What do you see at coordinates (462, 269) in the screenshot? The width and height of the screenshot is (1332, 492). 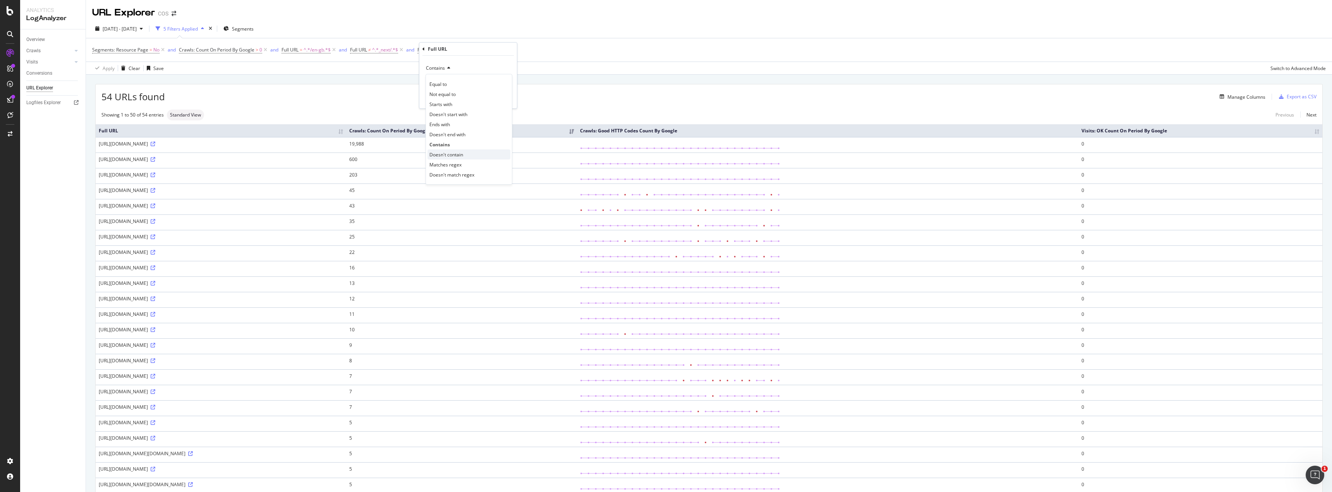 I see `td: 16` at bounding box center [462, 269].